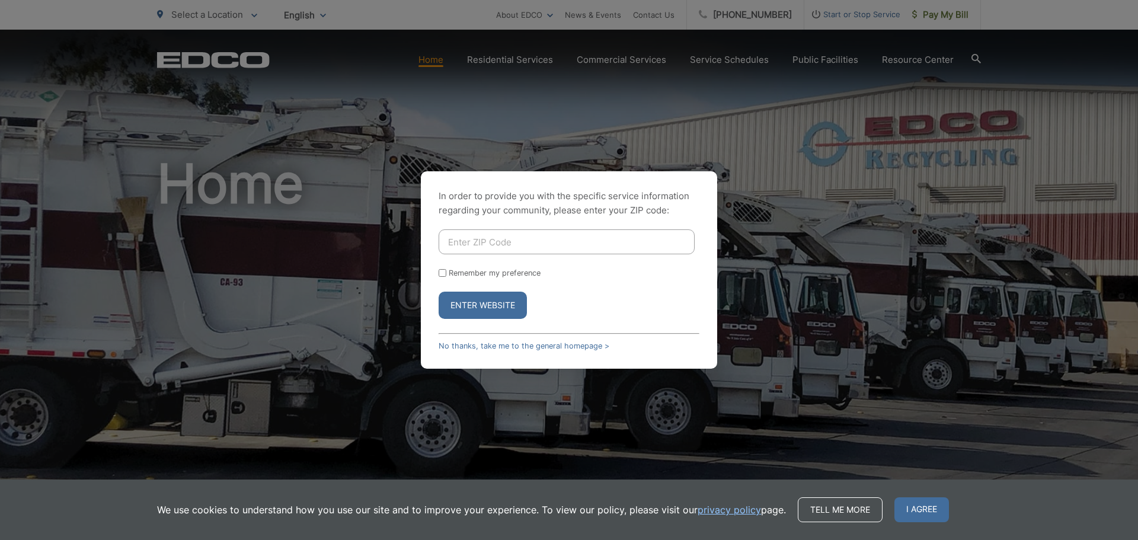 The image size is (1138, 540). Describe the element at coordinates (567, 242) in the screenshot. I see `input: Enter ZIP Code` at that location.